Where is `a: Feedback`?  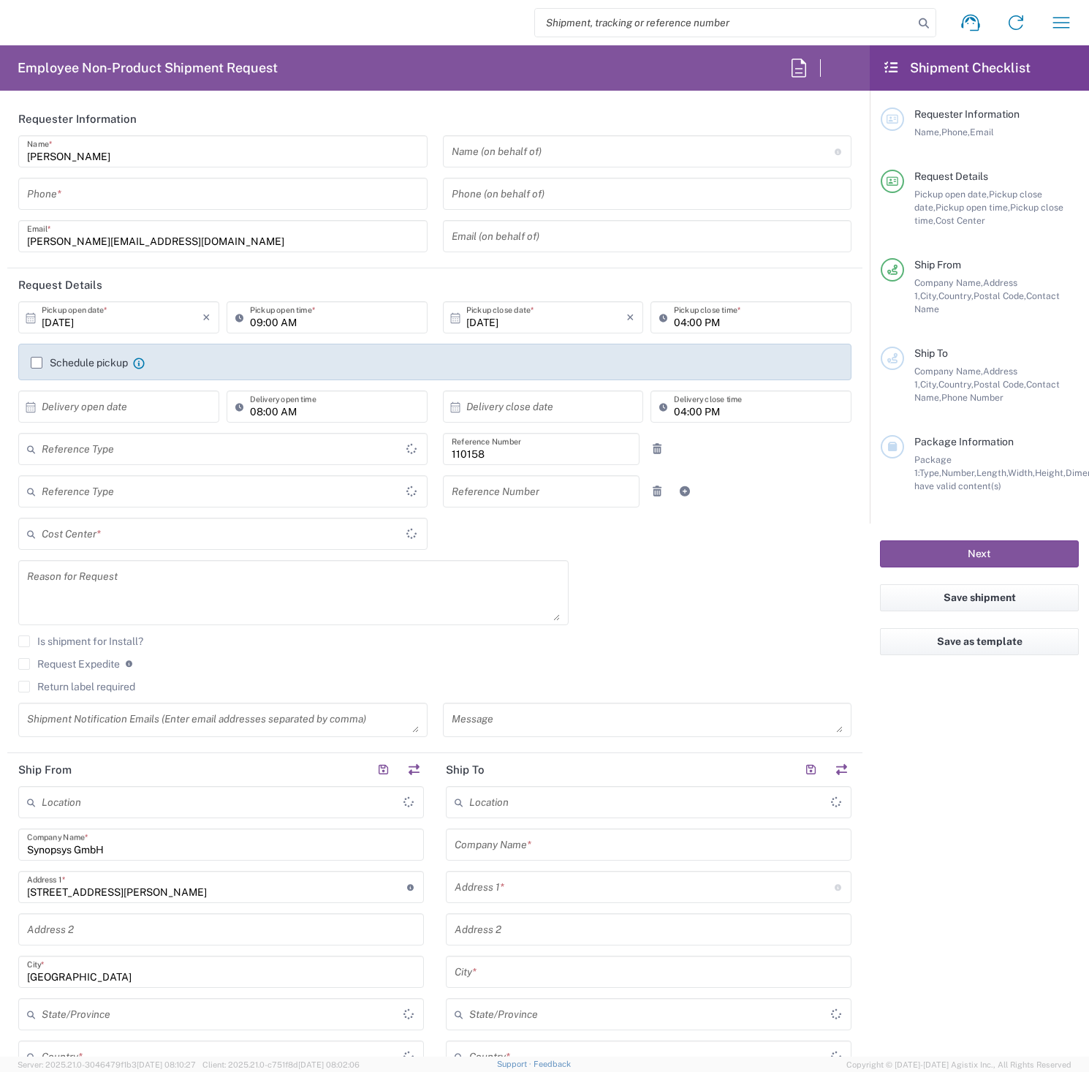
a: Feedback is located at coordinates (552, 1063).